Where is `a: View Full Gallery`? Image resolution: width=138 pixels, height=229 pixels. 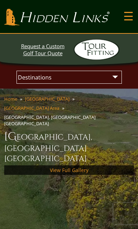 a: View Full Gallery is located at coordinates (69, 170).